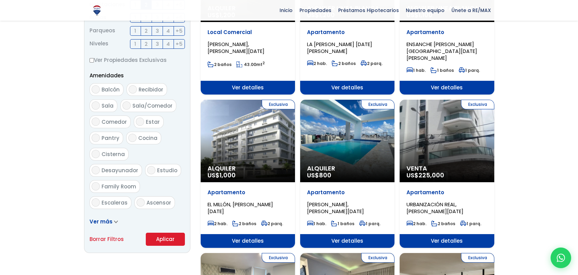 Image resolution: width=578 pixels, height=275 pixels. What do you see at coordinates (96, 121) in the screenshot?
I see `input: Comedor` at bounding box center [96, 121].